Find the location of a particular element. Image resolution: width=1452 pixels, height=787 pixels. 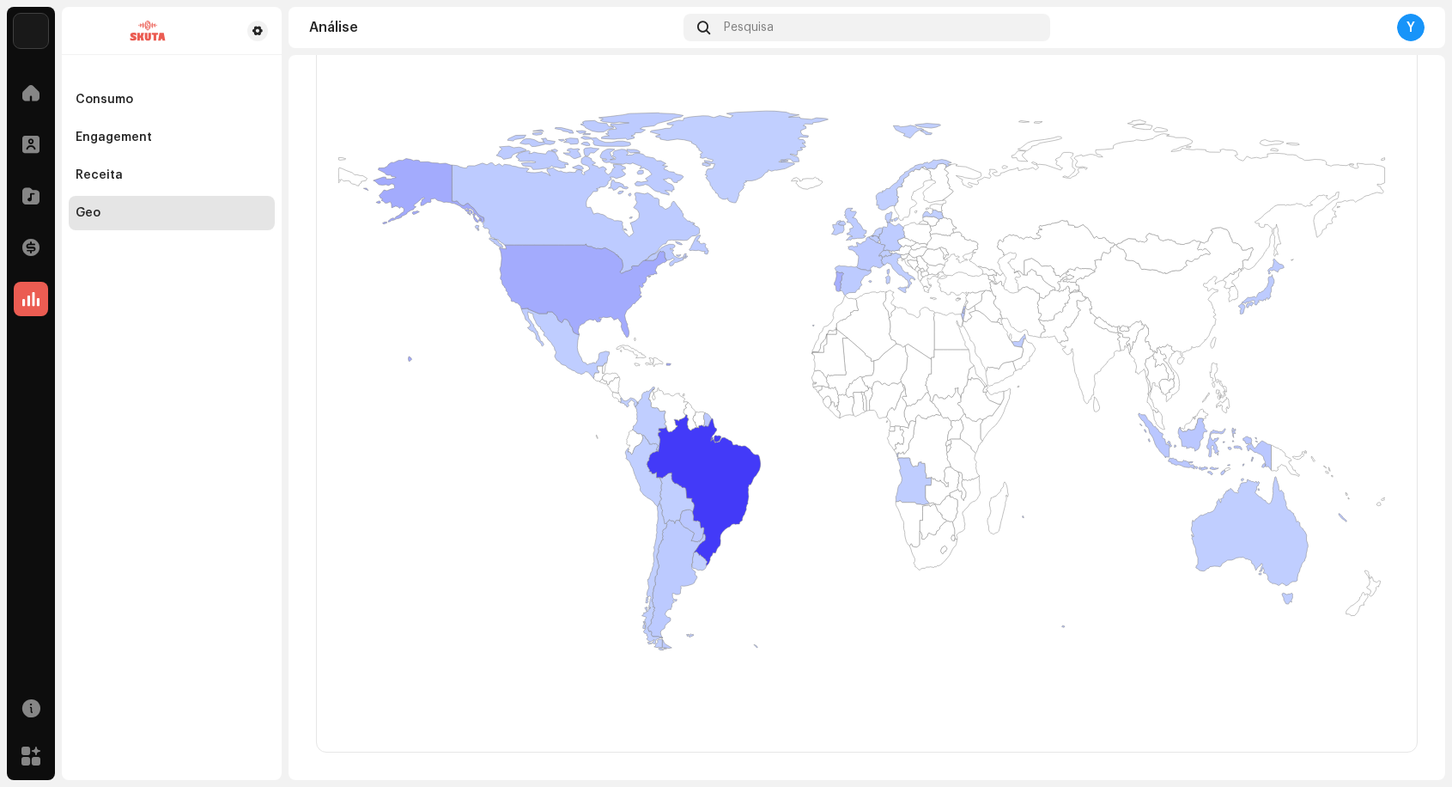

div: Engagement is located at coordinates (113, 137).